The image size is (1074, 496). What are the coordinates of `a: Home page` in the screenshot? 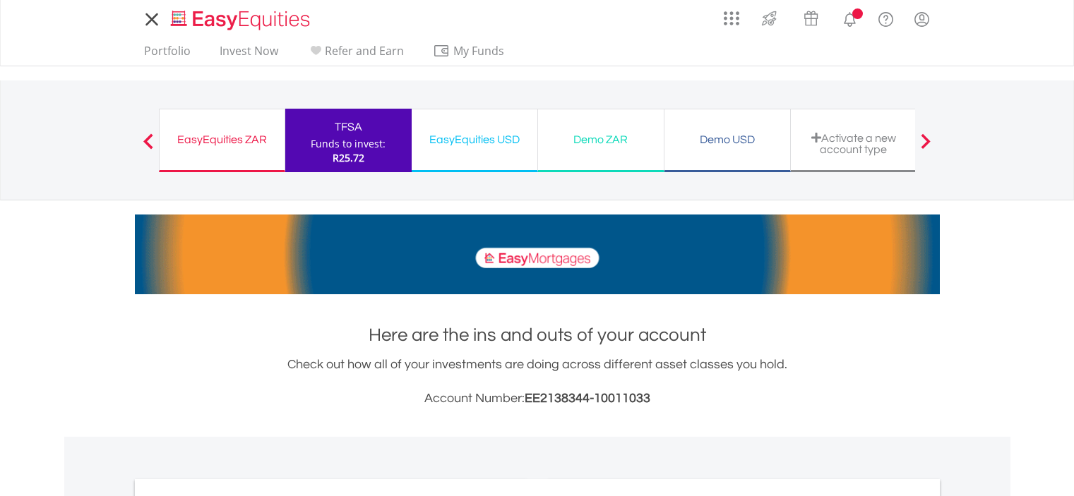 It's located at (240, 18).